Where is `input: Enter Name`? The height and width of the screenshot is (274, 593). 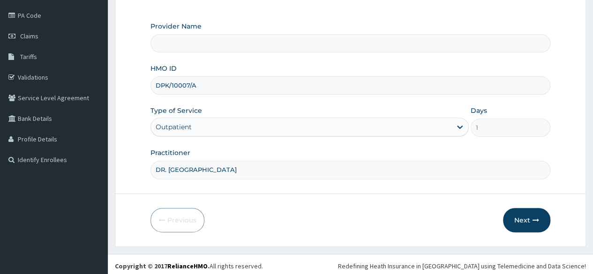
input: Enter Name is located at coordinates (350, 170).